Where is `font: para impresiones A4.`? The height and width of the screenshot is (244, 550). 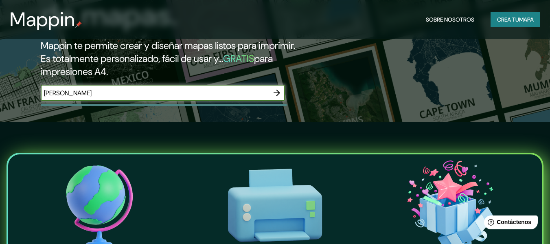 font: para impresiones A4. is located at coordinates (157, 65).